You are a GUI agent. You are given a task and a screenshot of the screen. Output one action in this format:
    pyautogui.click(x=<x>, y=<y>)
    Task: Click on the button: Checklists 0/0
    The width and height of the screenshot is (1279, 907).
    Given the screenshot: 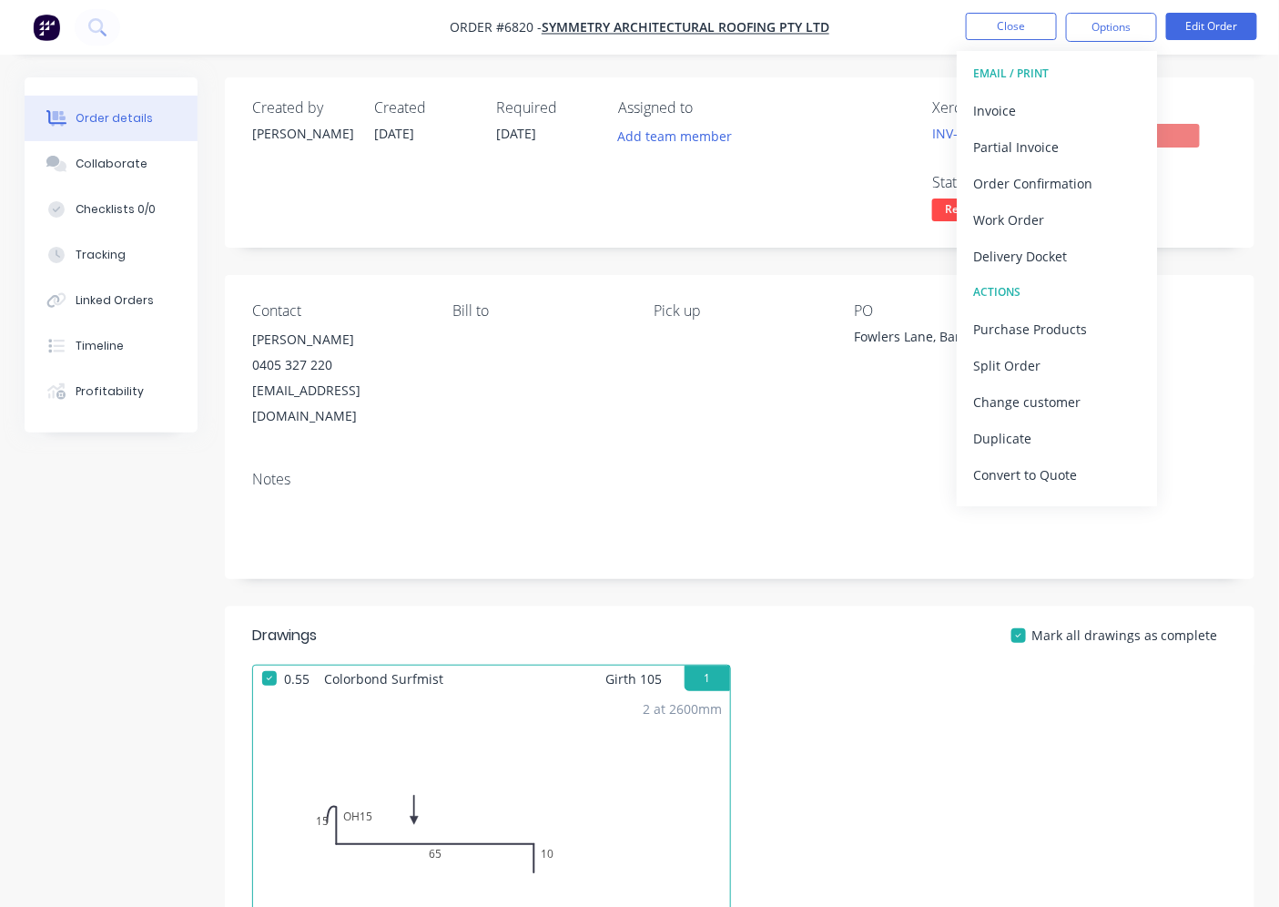 What is the action you would take?
    pyautogui.click(x=111, y=209)
    